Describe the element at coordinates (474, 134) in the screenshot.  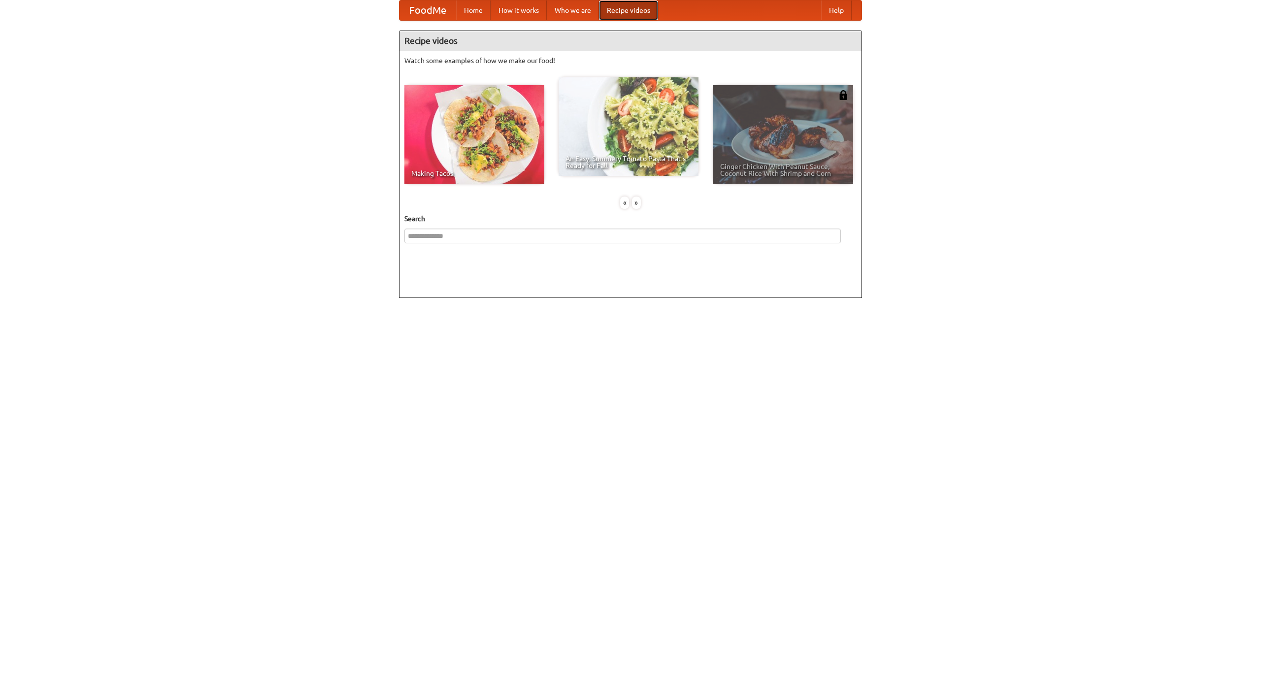
I see `a: Making Tacos` at that location.